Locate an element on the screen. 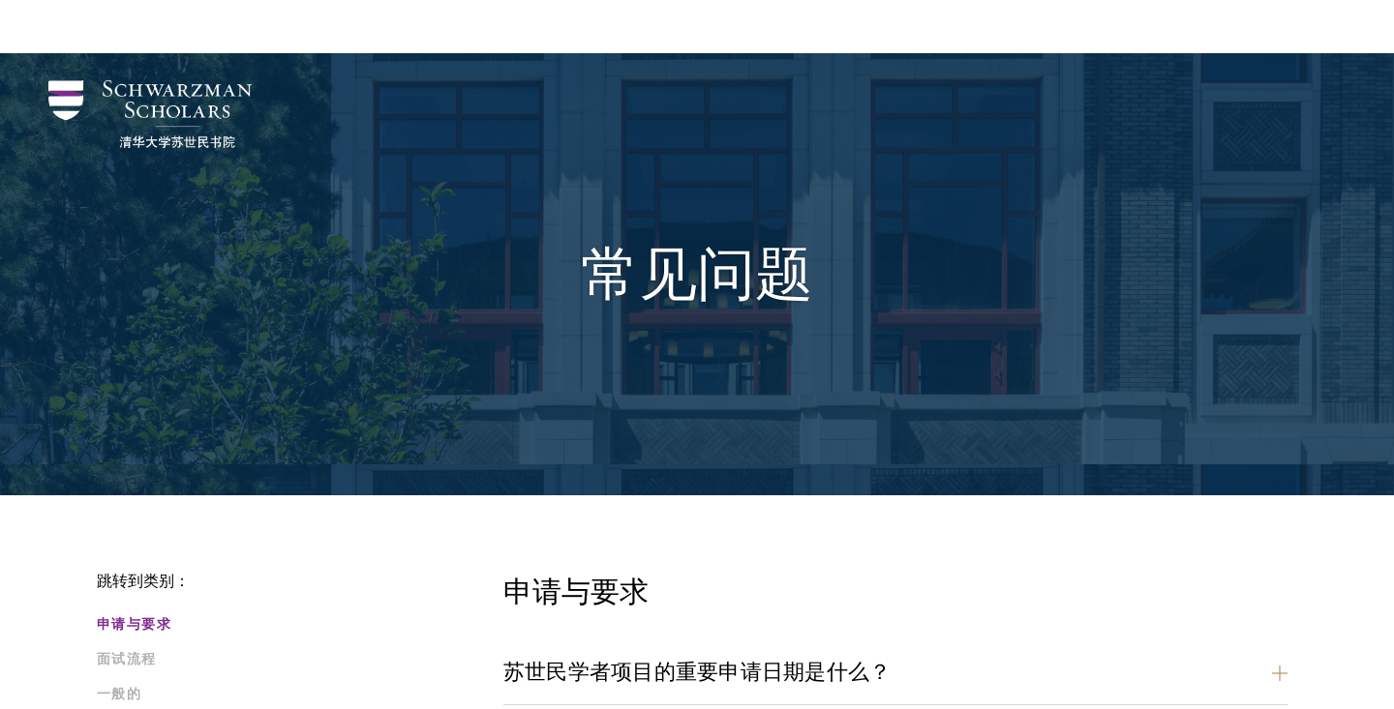 The height and width of the screenshot is (709, 1394). font: 跳转到类别： is located at coordinates (143, 582).